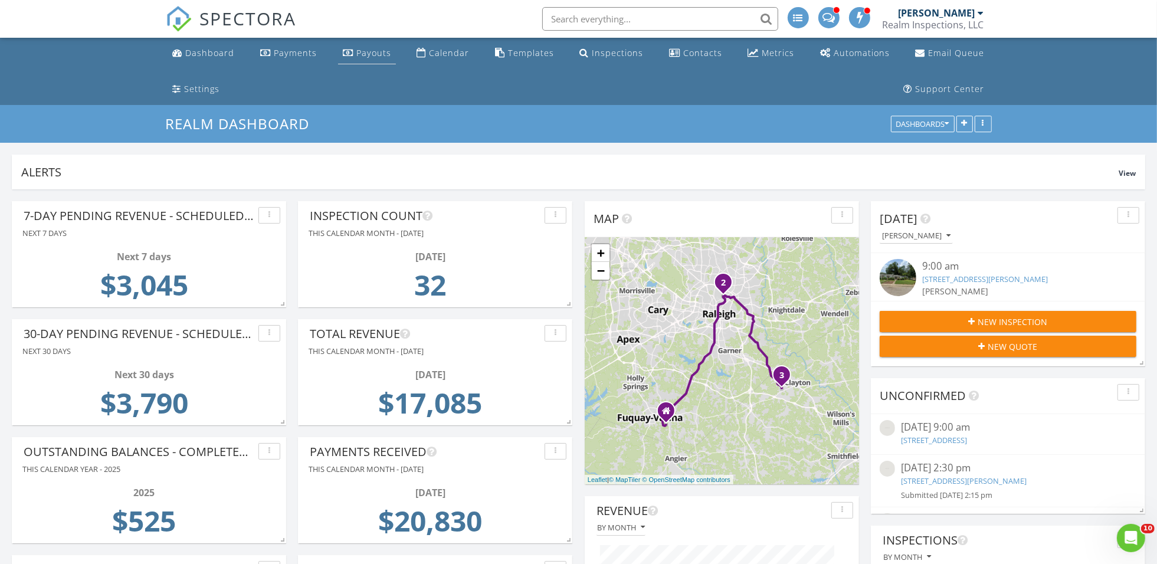 Image resolution: width=1157 pixels, height=564 pixels. I want to click on span: New Inspection, so click(1013, 321).